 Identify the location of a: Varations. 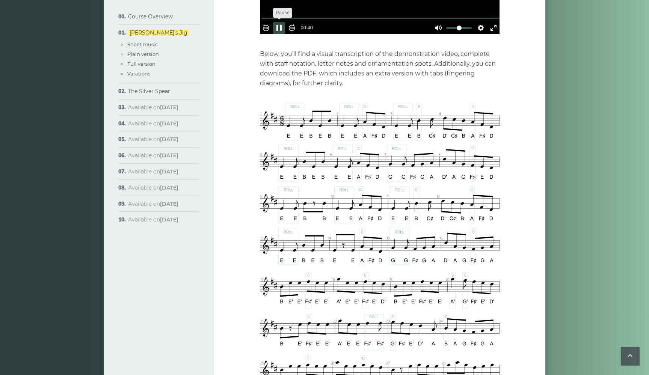
(139, 74).